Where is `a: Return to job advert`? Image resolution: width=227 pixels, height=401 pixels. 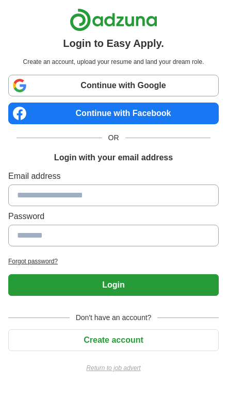 a: Return to job advert is located at coordinates (113, 368).